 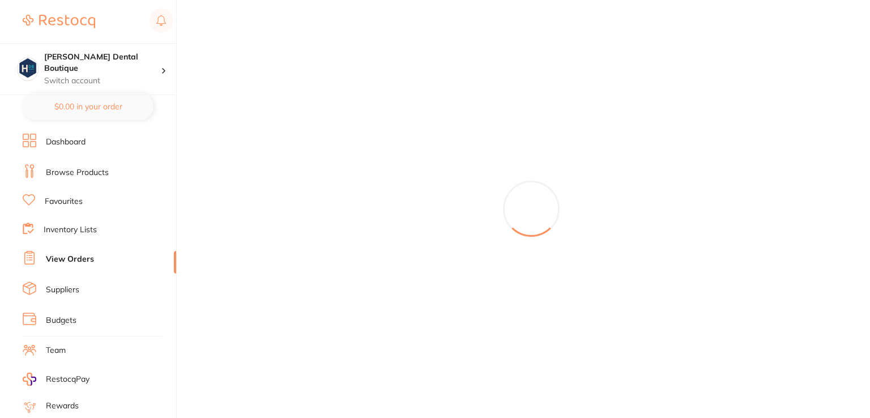 I want to click on a: Rewards, so click(x=62, y=406).